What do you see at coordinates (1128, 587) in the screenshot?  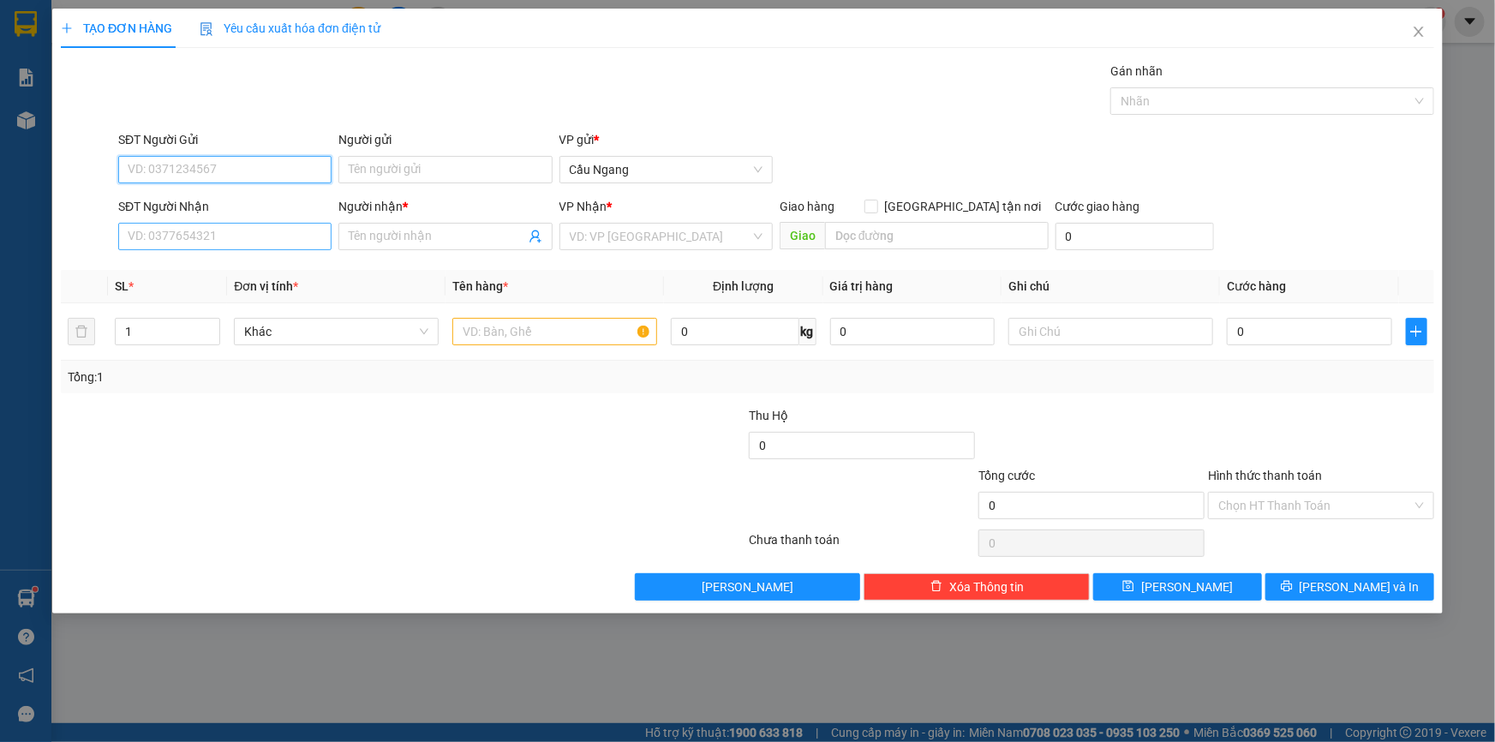 I see `span: save` at bounding box center [1128, 587].